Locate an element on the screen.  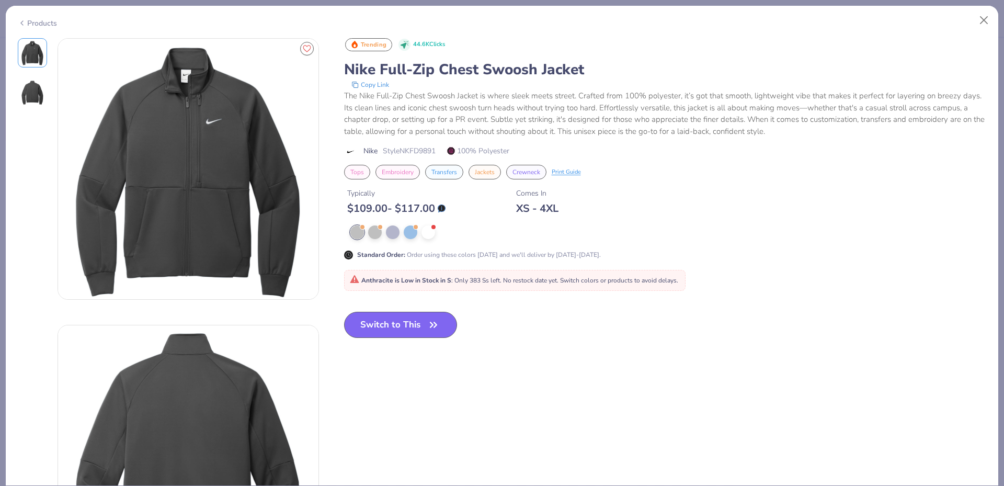
span: Nike is located at coordinates (370, 151).